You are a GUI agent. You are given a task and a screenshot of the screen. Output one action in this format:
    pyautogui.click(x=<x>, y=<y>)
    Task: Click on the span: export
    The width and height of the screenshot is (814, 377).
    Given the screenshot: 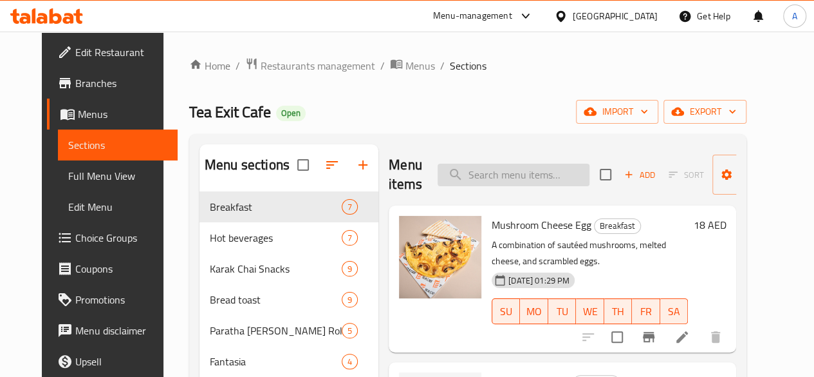 What is the action you would take?
    pyautogui.click(x=705, y=111)
    